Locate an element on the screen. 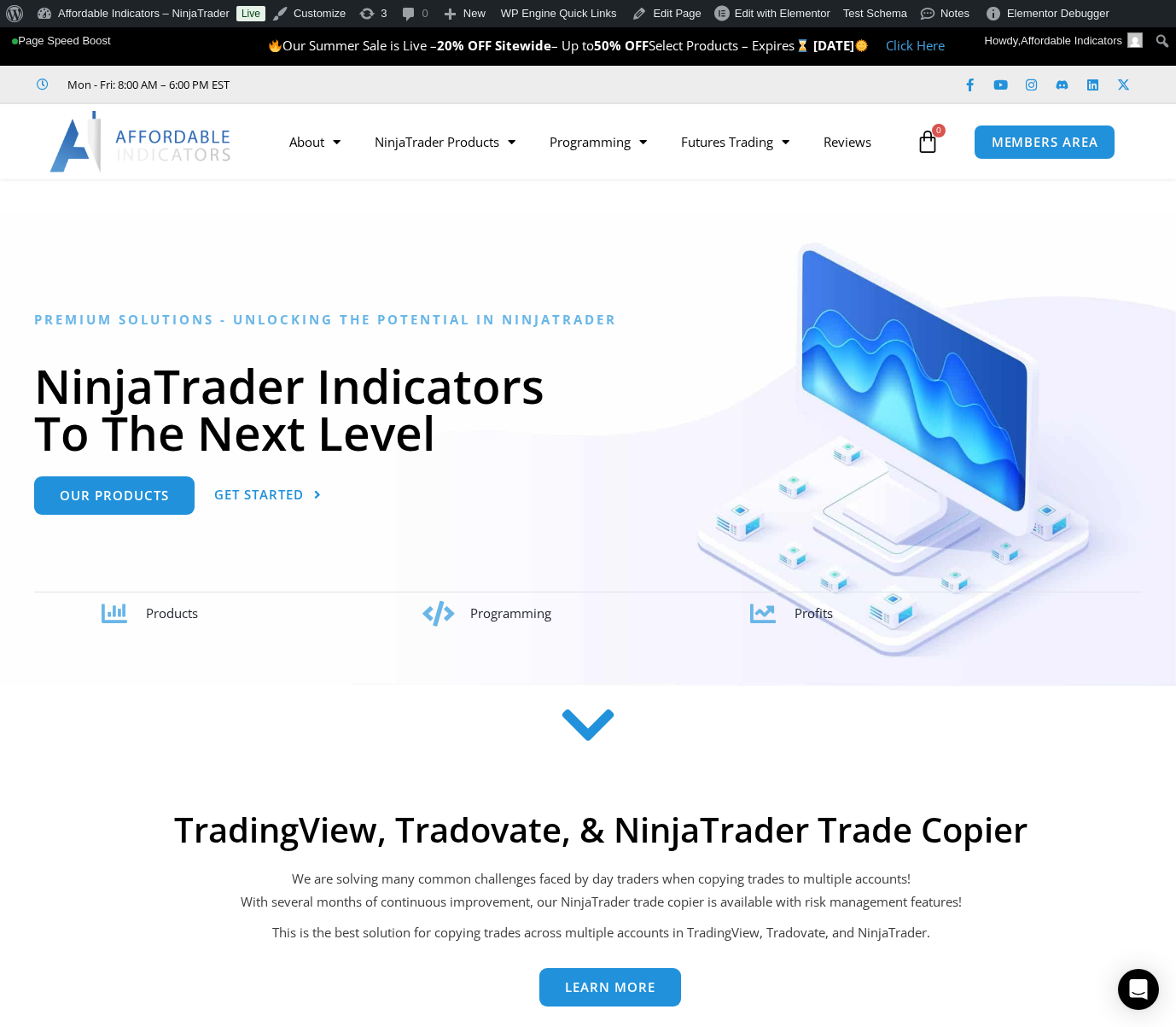 The image size is (1176, 1027). span: MEMBERS AREA is located at coordinates (1045, 142).